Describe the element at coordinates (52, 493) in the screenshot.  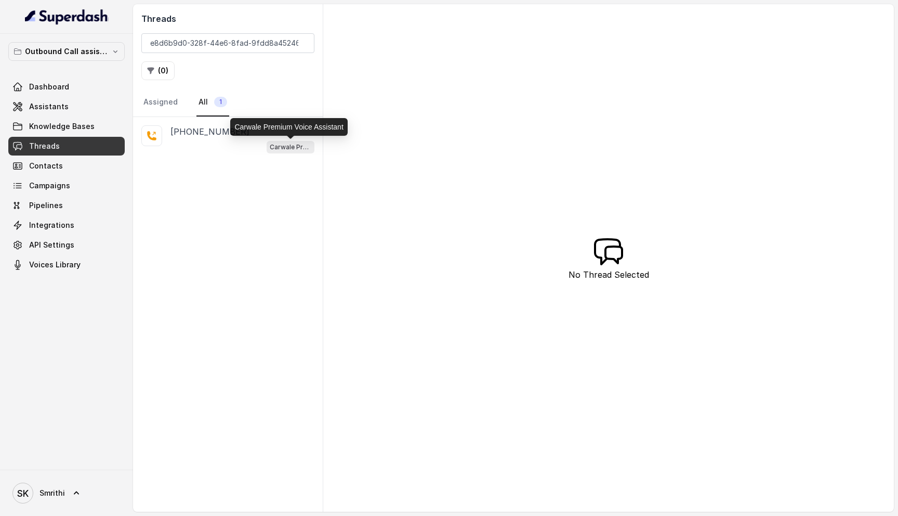
I see `span: Smrithi` at that location.